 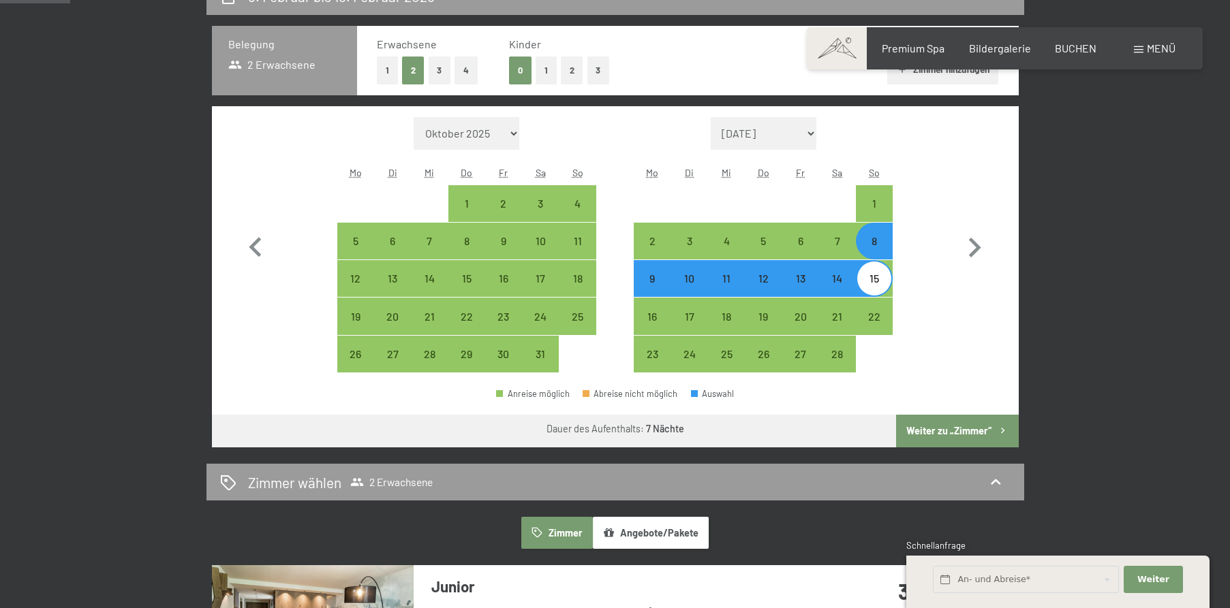 What do you see at coordinates (763, 253) in the screenshot?
I see `div: 5` at bounding box center [763, 253].